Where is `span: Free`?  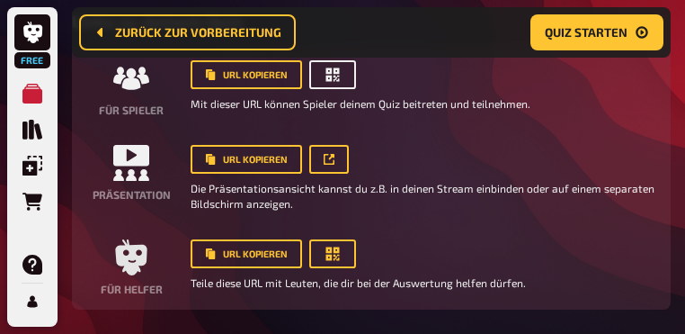 span: Free is located at coordinates (32, 60).